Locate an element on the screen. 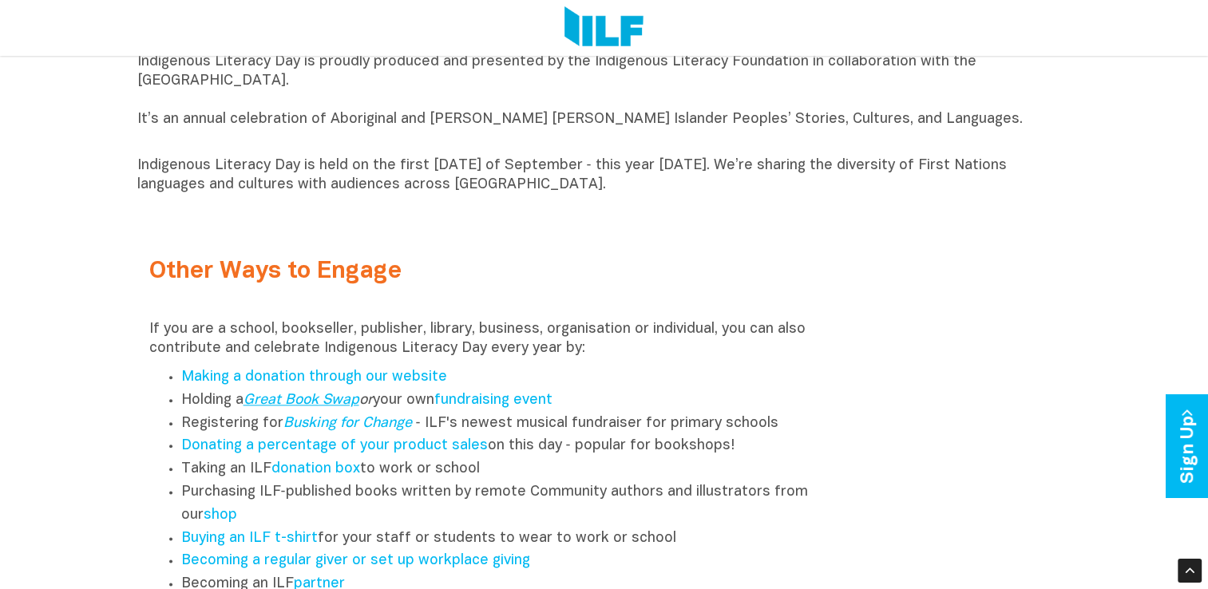 The image size is (1208, 589). div: Scroll Back to Top is located at coordinates (1190, 571).